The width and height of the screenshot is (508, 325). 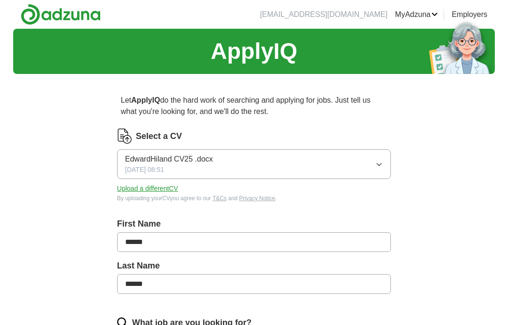 What do you see at coordinates (159, 136) in the screenshot?
I see `label: Select a CV` at bounding box center [159, 136].